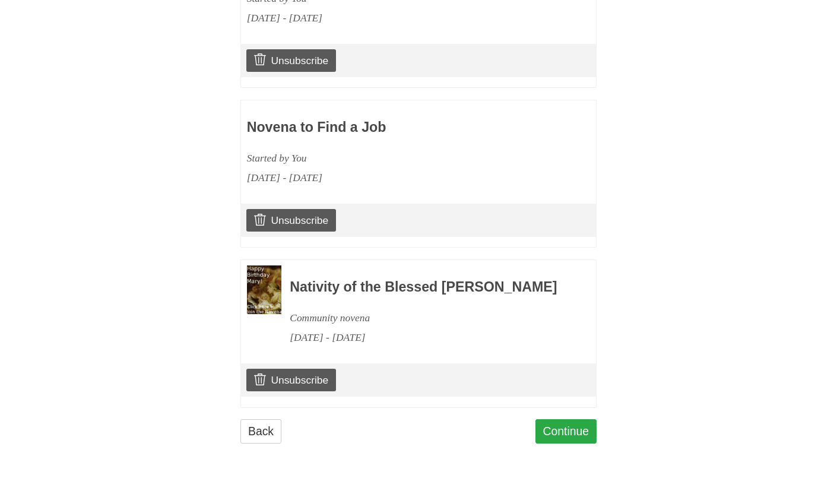 This screenshot has width=837, height=478. I want to click on a: Back, so click(260, 431).